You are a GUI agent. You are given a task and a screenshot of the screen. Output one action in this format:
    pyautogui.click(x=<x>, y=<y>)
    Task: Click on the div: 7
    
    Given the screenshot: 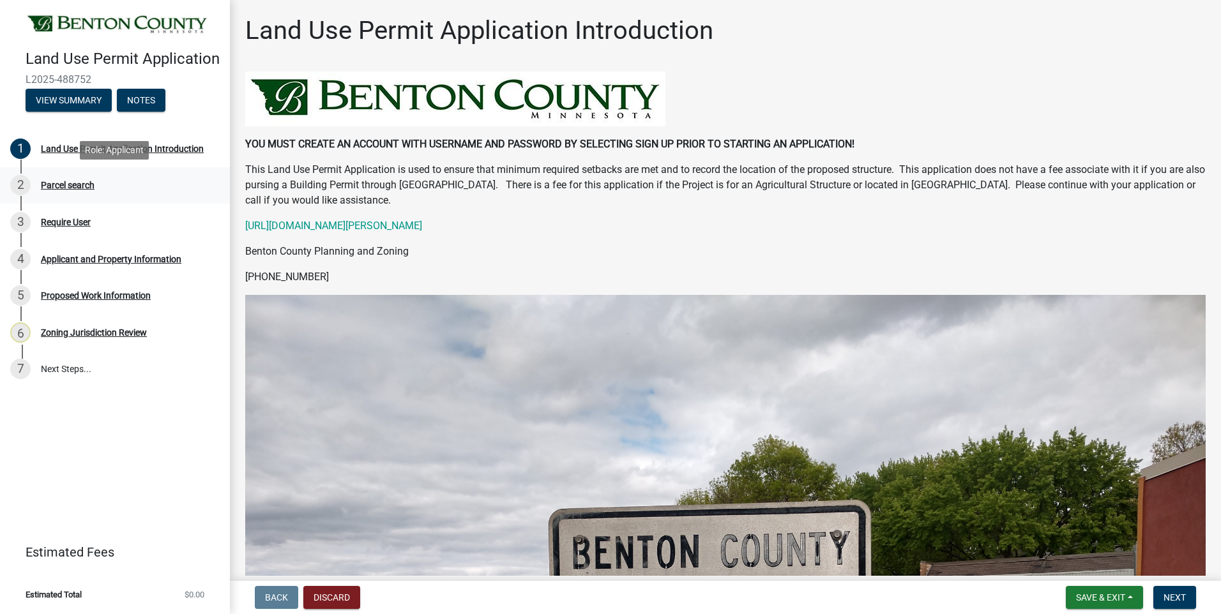 What is the action you would take?
    pyautogui.click(x=20, y=369)
    